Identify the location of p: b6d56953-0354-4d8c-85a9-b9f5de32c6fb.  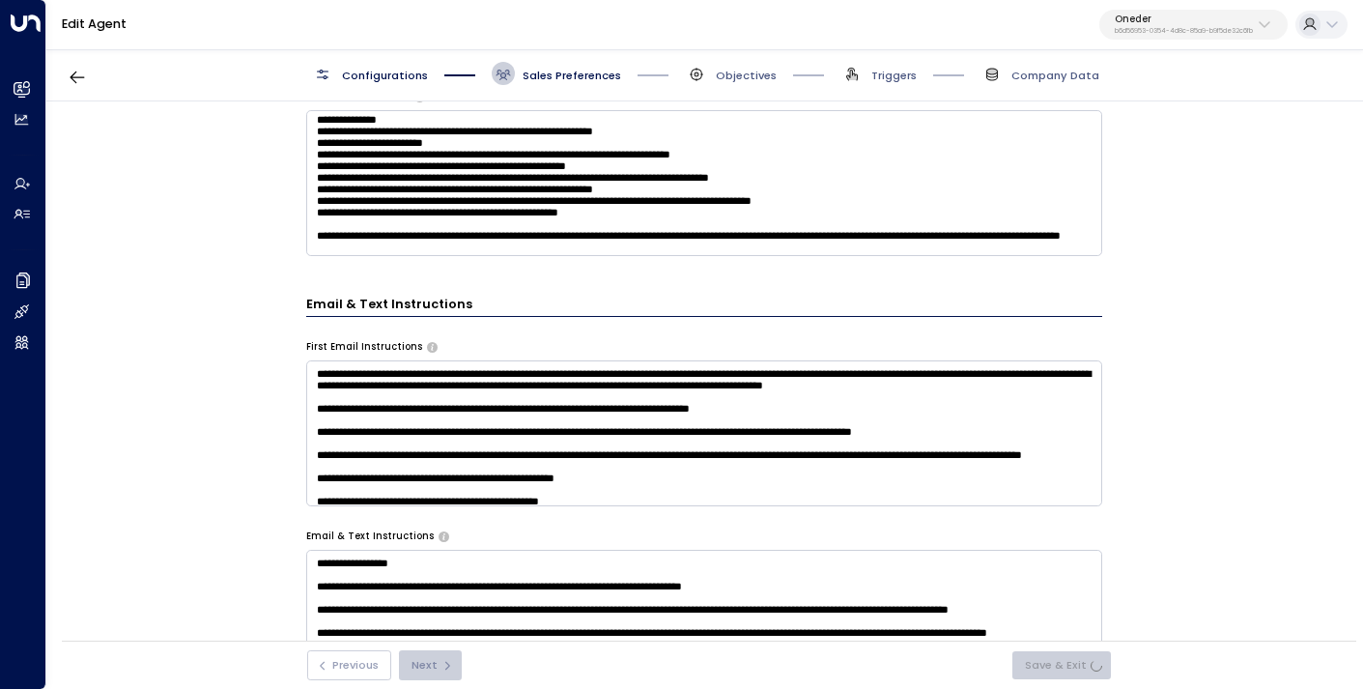
(1183, 31).